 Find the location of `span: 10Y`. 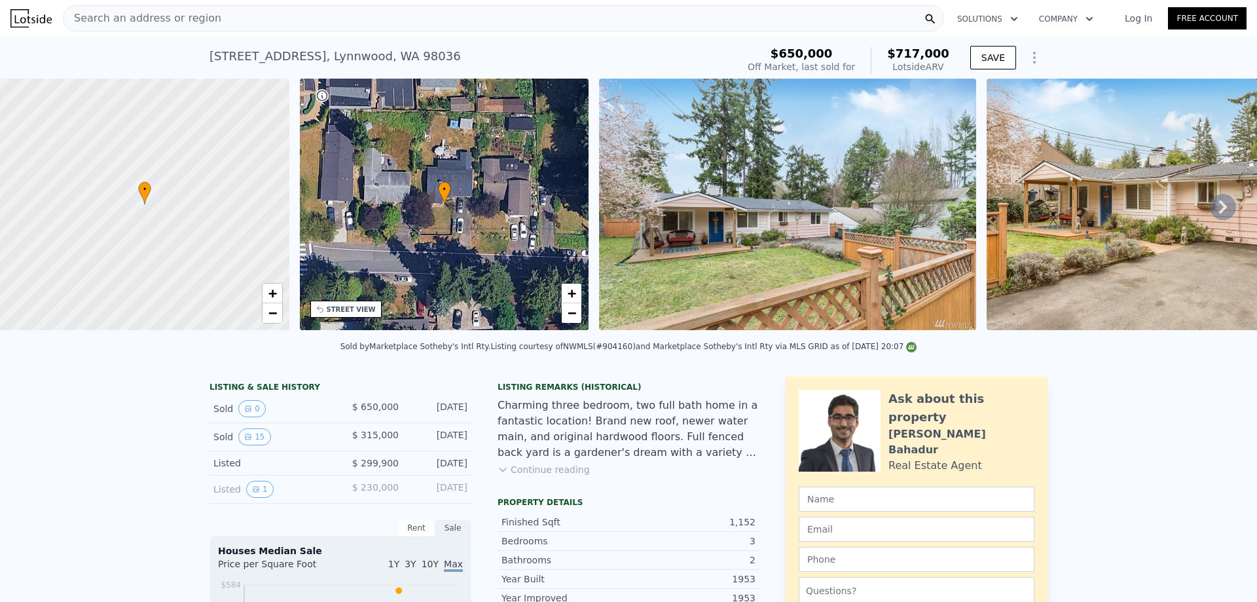

span: 10Y is located at coordinates (430, 564).